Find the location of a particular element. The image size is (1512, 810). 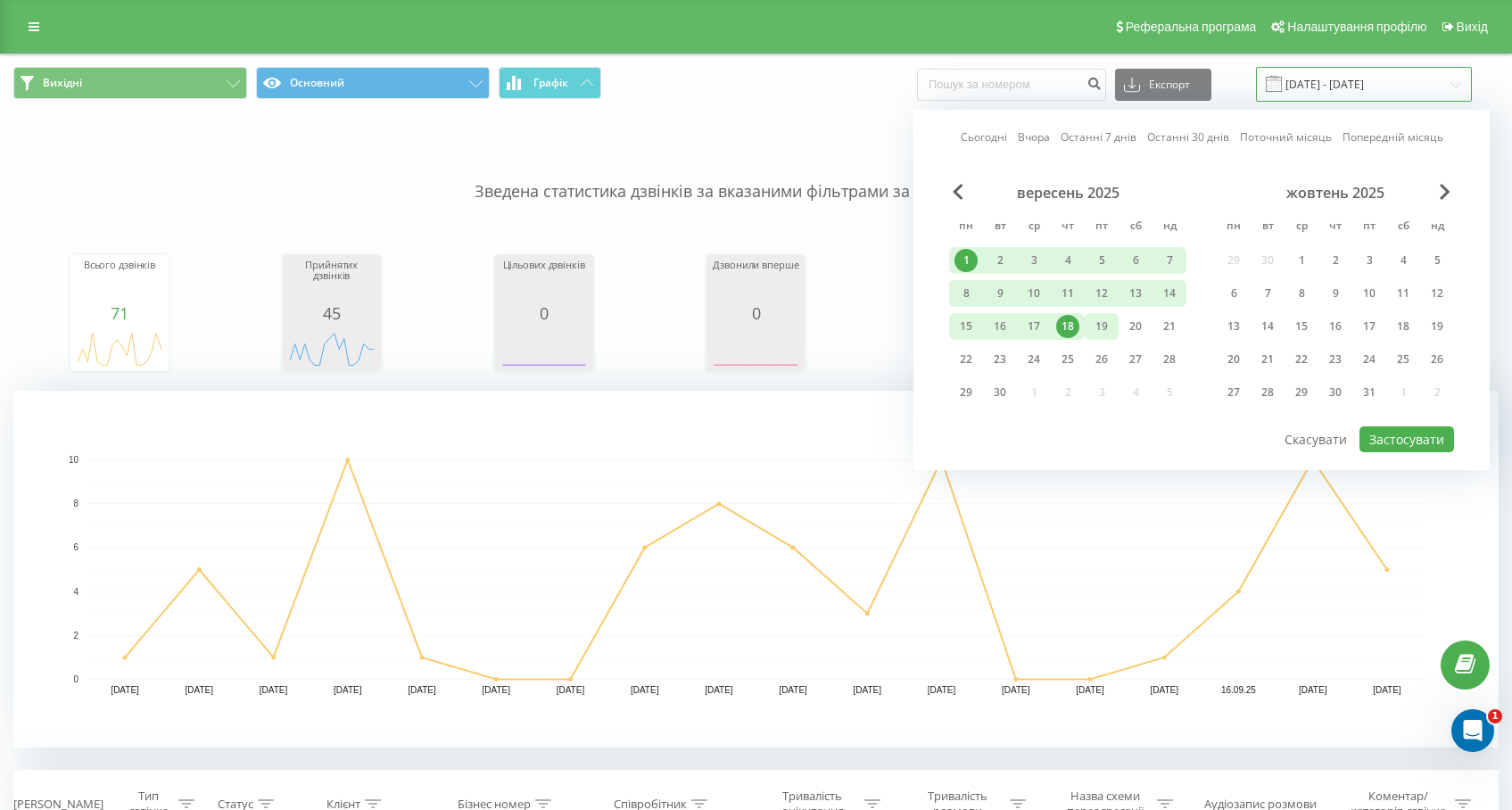

div: 30 is located at coordinates (1336, 392).